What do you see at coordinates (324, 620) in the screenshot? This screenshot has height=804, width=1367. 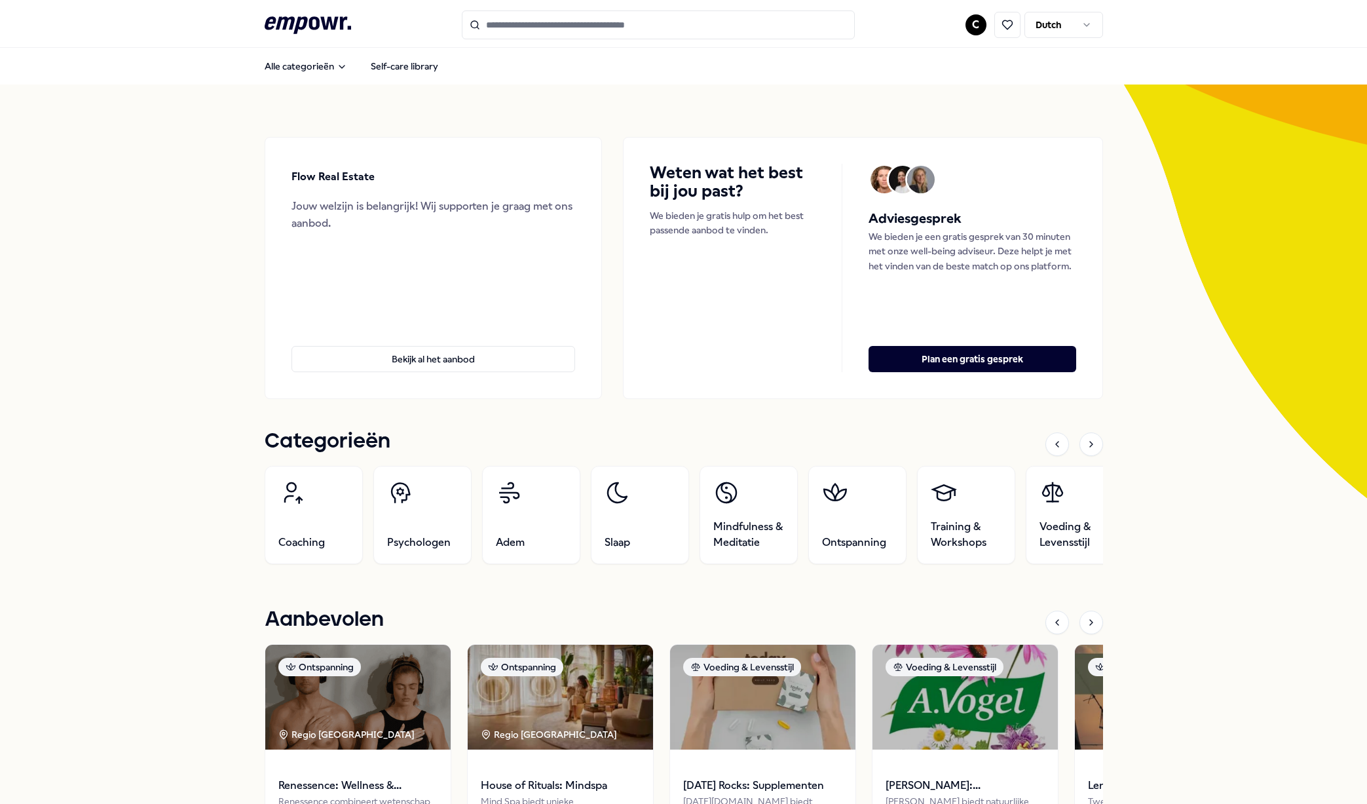 I see `h1: Aanbevolen` at bounding box center [324, 620].